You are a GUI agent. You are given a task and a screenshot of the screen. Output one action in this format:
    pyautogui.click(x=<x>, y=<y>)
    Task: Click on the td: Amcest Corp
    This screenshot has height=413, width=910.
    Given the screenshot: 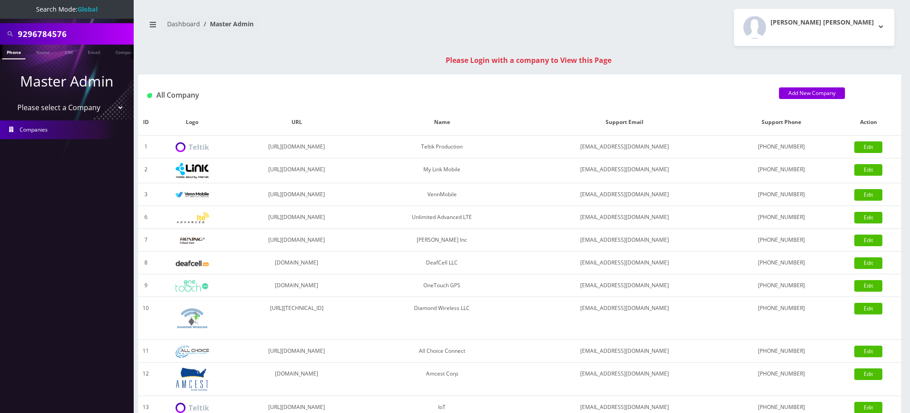 What is the action you would take?
    pyautogui.click(x=442, y=379)
    